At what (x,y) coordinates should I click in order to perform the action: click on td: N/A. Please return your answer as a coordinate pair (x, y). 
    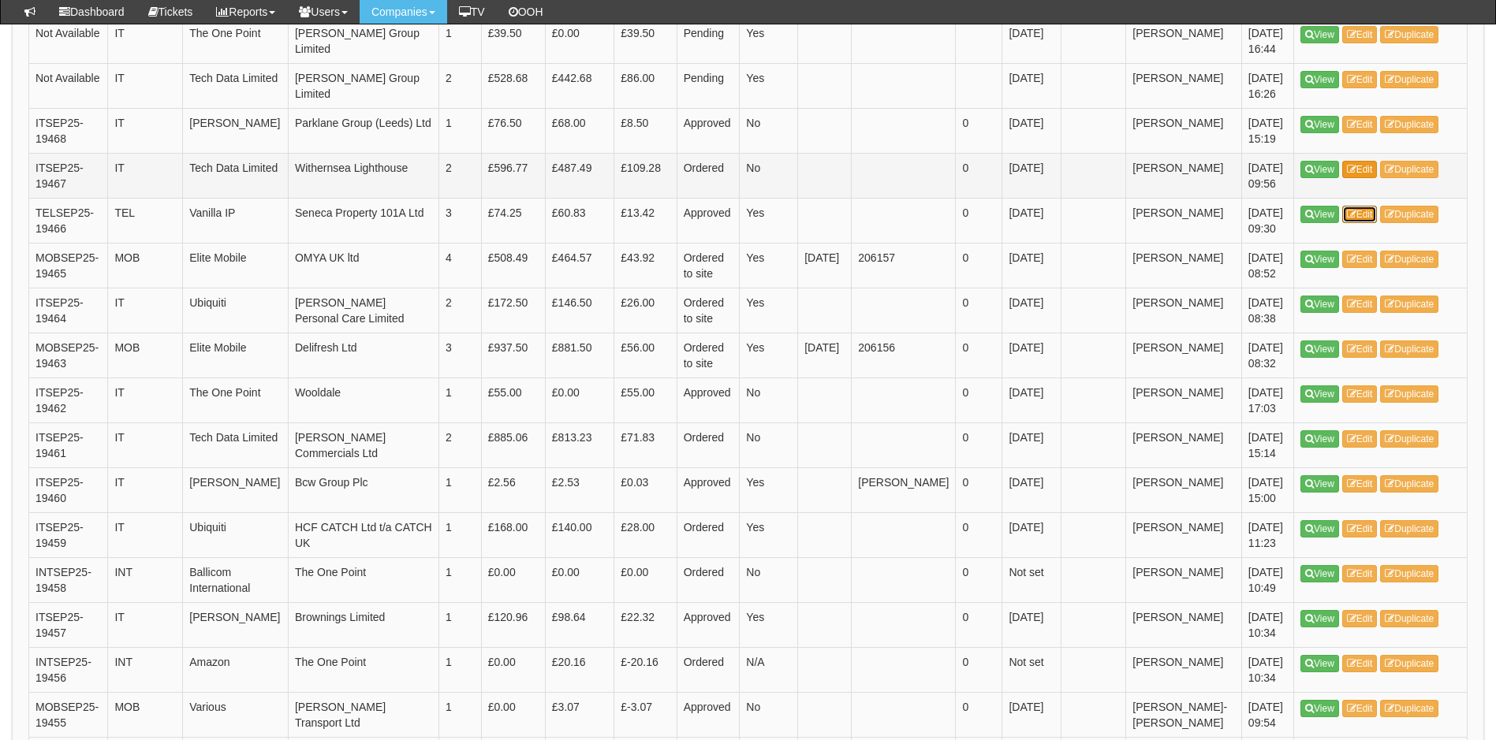
    Looking at the image, I should click on (769, 670).